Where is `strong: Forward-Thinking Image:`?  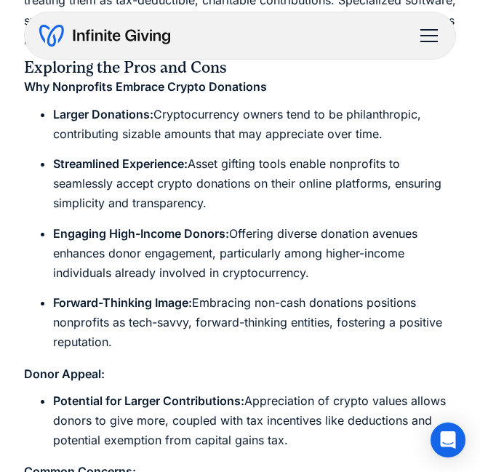 strong: Forward-Thinking Image: is located at coordinates (122, 302).